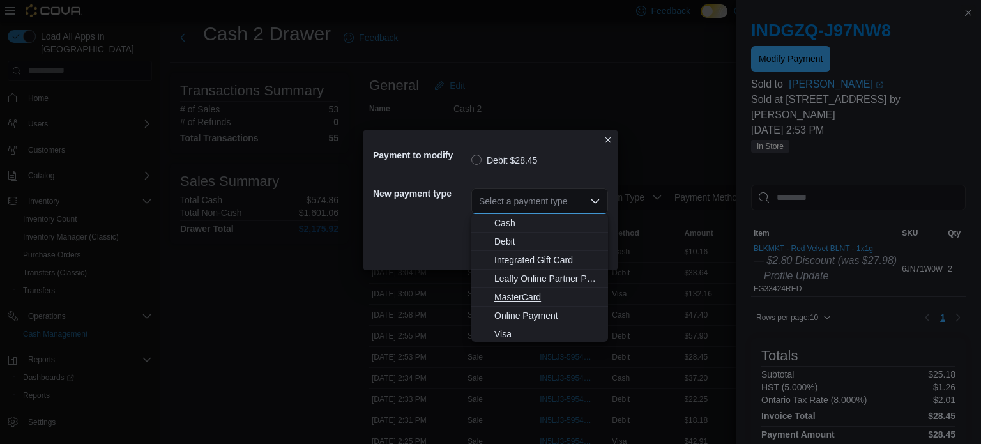 The height and width of the screenshot is (444, 981). Describe the element at coordinates (540, 297) in the screenshot. I see `button: MasterCard` at that location.